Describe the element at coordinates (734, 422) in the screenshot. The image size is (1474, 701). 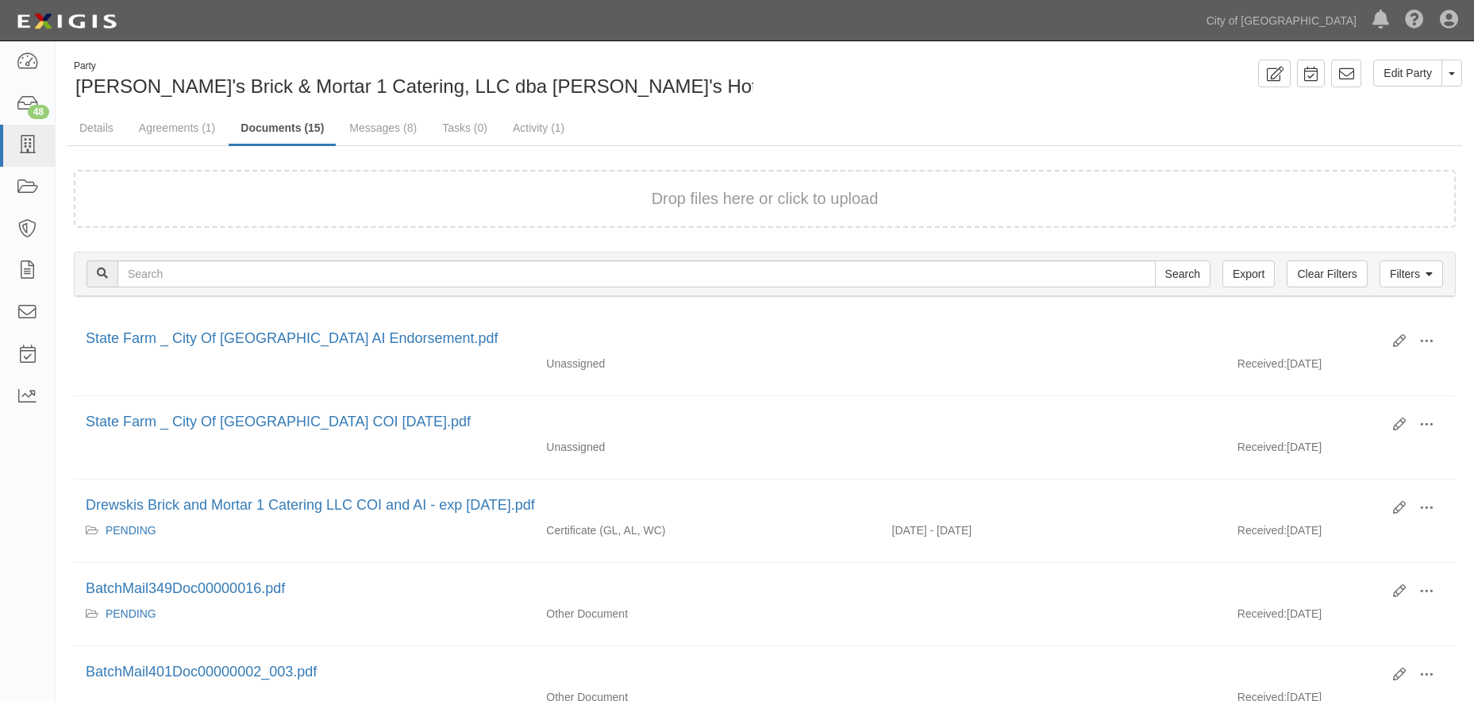
I see `div: State Farm _ City Of Sacramento COI 9.26.2025.pdf` at that location.